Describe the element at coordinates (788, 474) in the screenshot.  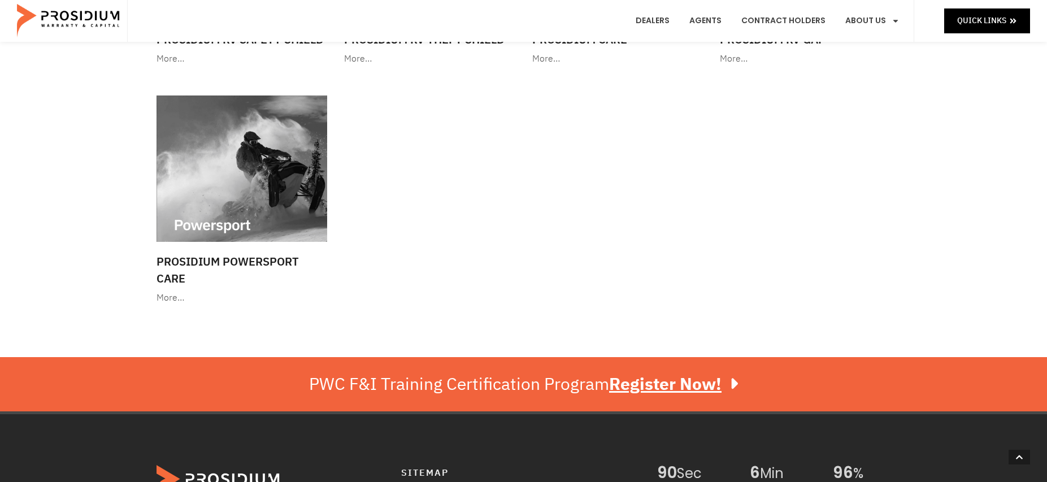
I see `span: Min` at that location.